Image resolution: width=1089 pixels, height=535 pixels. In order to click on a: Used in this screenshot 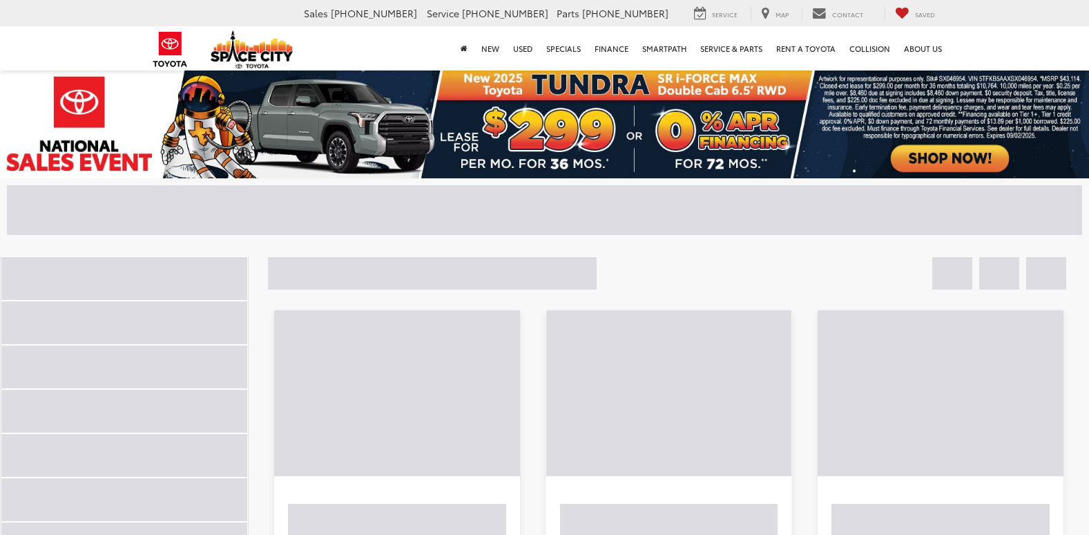, I will do `click(523, 48)`.